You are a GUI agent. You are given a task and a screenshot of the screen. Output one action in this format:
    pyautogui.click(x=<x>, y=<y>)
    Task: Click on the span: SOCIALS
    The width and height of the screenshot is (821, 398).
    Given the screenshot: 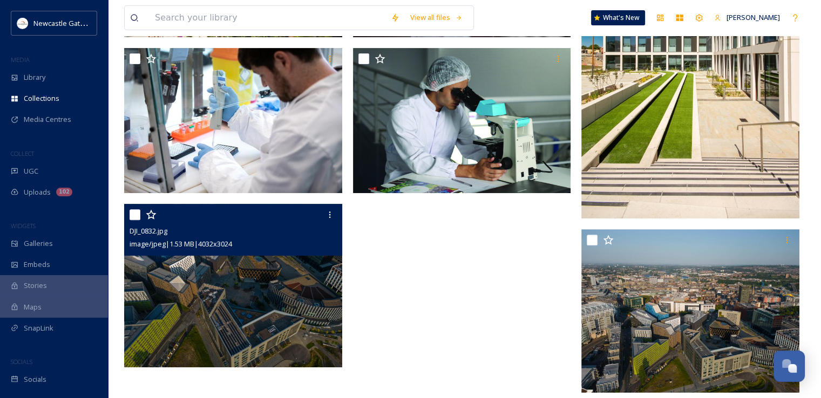 What is the action you would take?
    pyautogui.click(x=22, y=361)
    